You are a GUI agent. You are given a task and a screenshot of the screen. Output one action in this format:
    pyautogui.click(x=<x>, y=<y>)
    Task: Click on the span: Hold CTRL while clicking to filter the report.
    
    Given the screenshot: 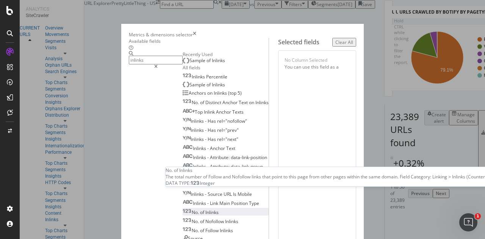 What is the action you would take?
    pyautogui.click(x=401, y=41)
    